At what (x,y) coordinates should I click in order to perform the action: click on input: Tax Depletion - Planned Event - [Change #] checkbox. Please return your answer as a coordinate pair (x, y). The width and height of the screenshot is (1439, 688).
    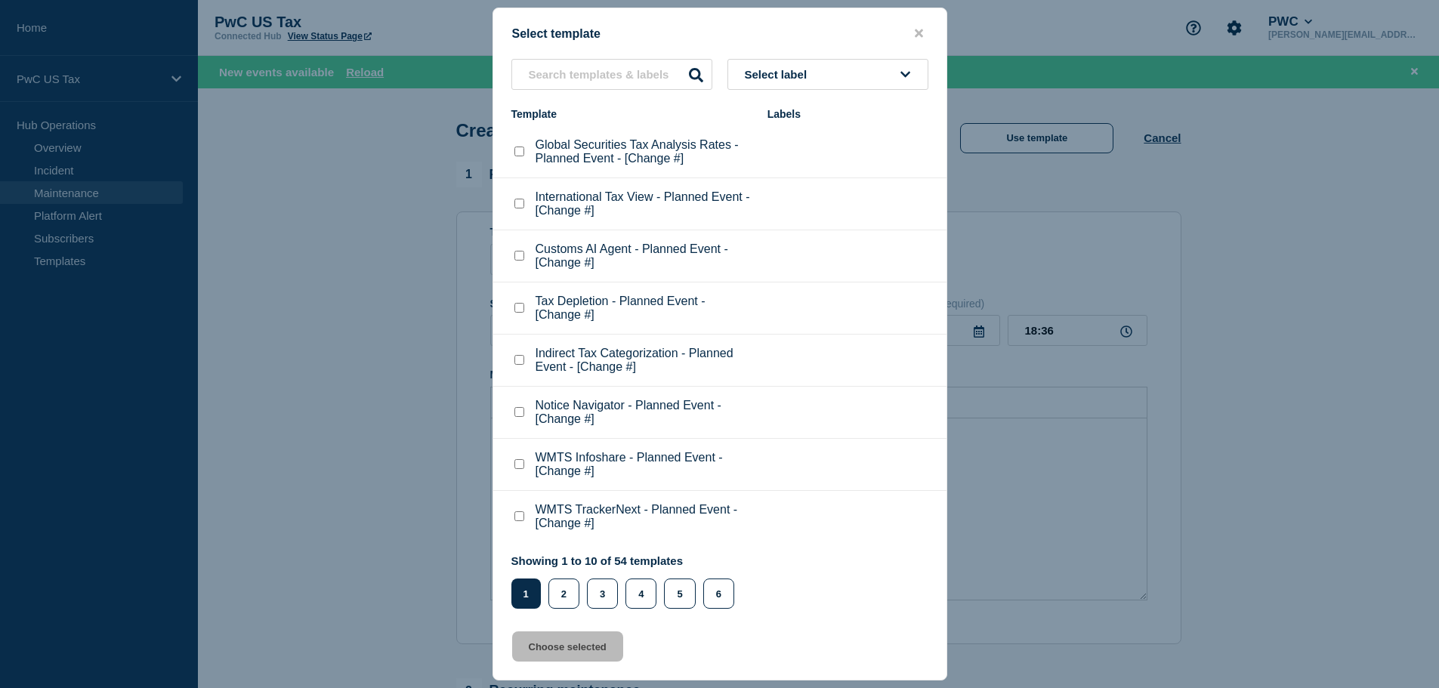
    Looking at the image, I should click on (519, 307).